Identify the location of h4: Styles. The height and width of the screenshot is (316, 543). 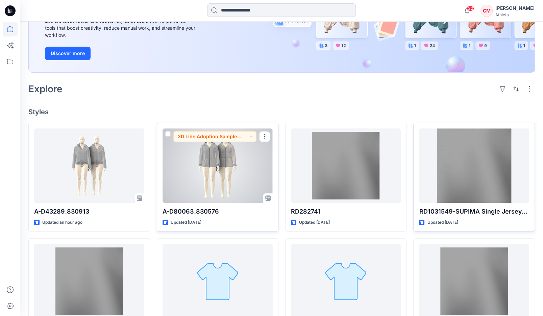
(281, 112).